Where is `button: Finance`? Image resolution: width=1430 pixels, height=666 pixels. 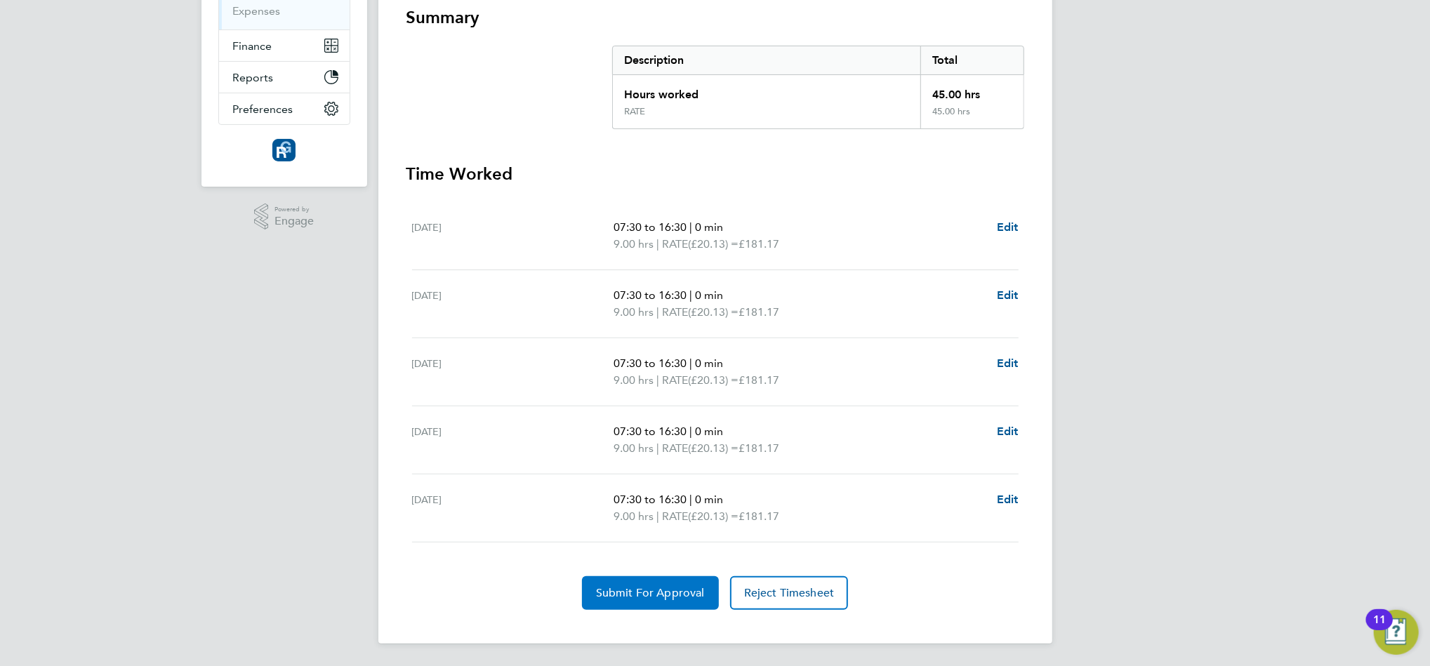
button: Finance is located at coordinates (284, 46).